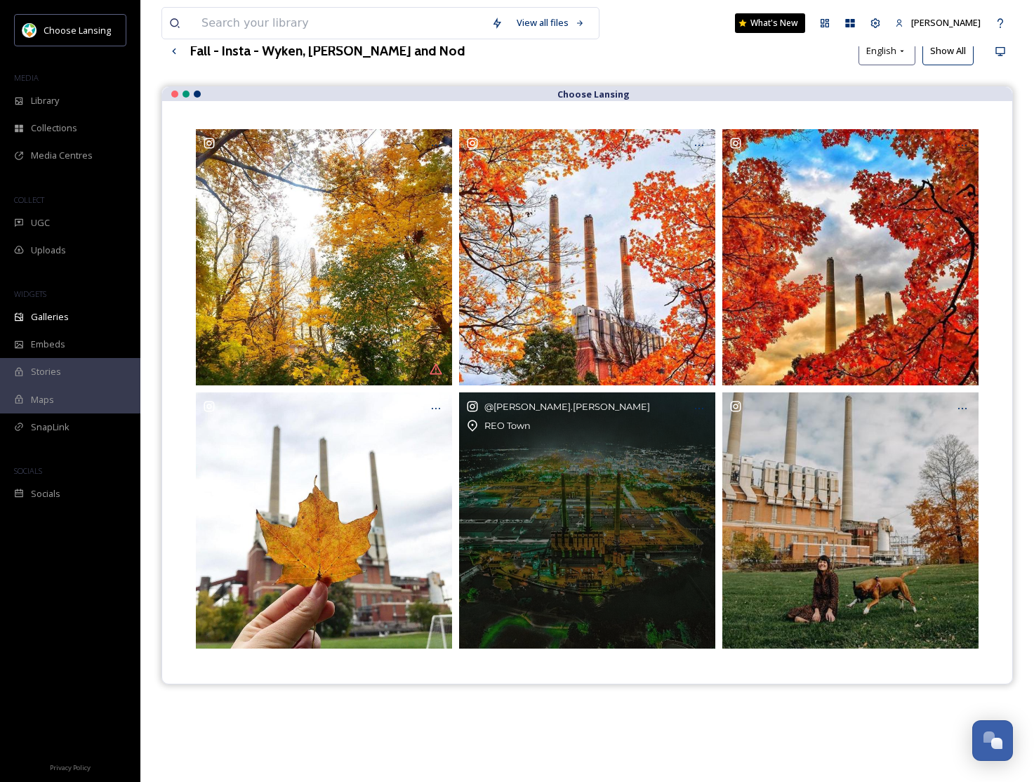 Image resolution: width=1034 pixels, height=782 pixels. I want to click on a: Happy November, good luck with the time change!, so click(587, 257).